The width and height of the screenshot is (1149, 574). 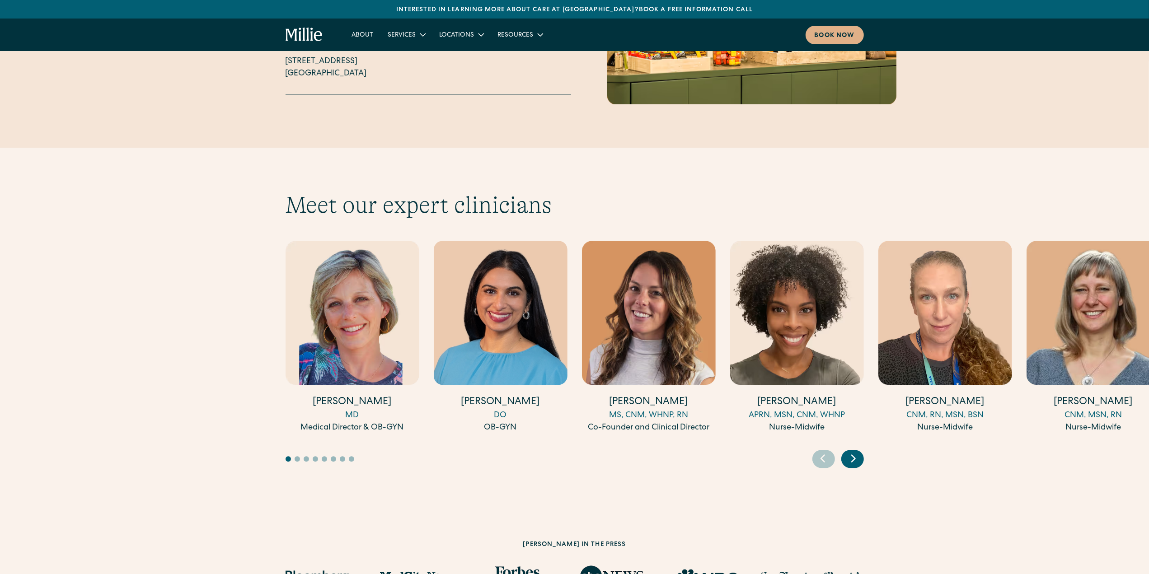 What do you see at coordinates (945, 416) in the screenshot?
I see `div: CNM, RN, MSN, BSN` at bounding box center [945, 416].